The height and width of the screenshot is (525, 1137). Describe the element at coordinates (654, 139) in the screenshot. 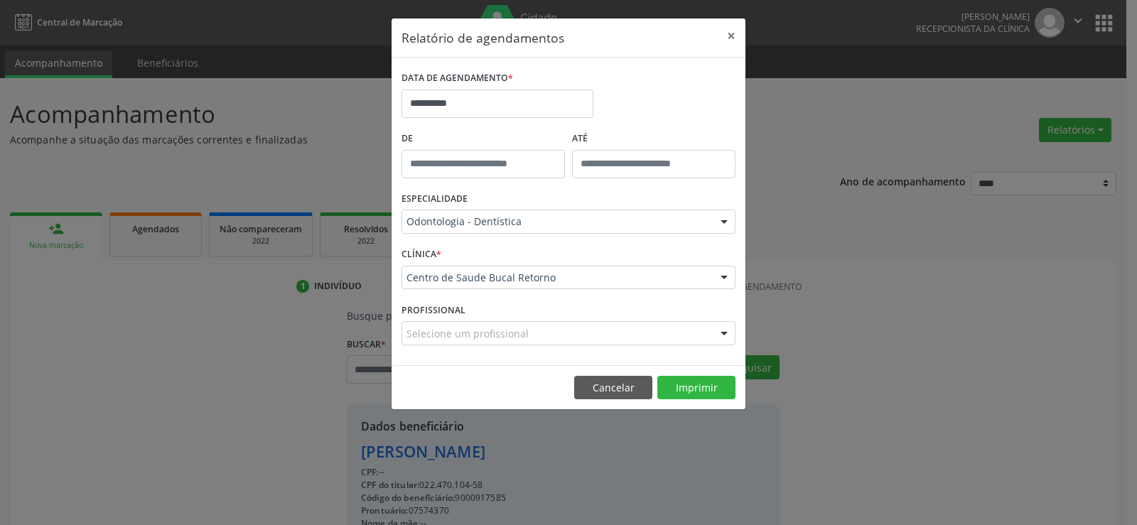

I see `label: ATÉ` at that location.